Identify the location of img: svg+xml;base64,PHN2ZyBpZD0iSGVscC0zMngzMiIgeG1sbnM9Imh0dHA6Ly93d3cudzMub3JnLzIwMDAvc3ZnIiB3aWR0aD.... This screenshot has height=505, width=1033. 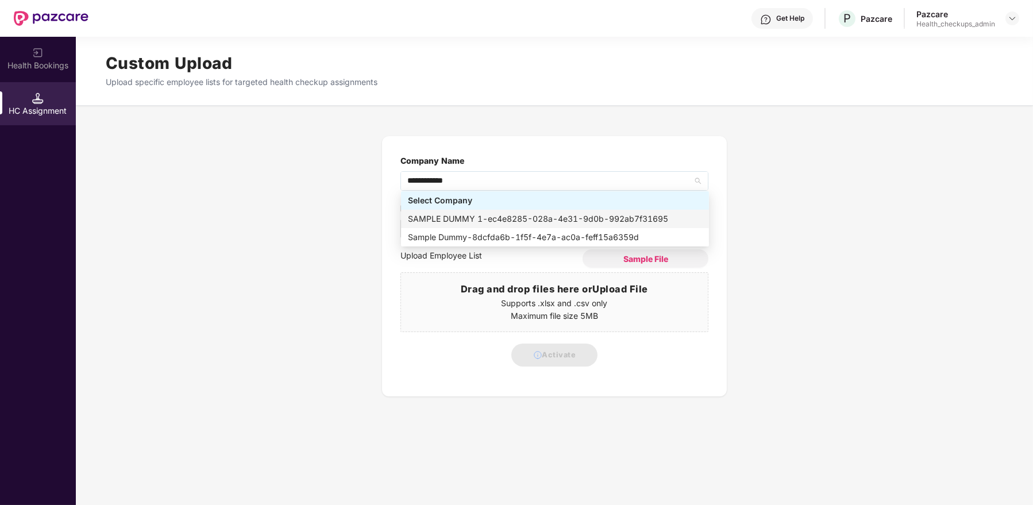
(765, 20).